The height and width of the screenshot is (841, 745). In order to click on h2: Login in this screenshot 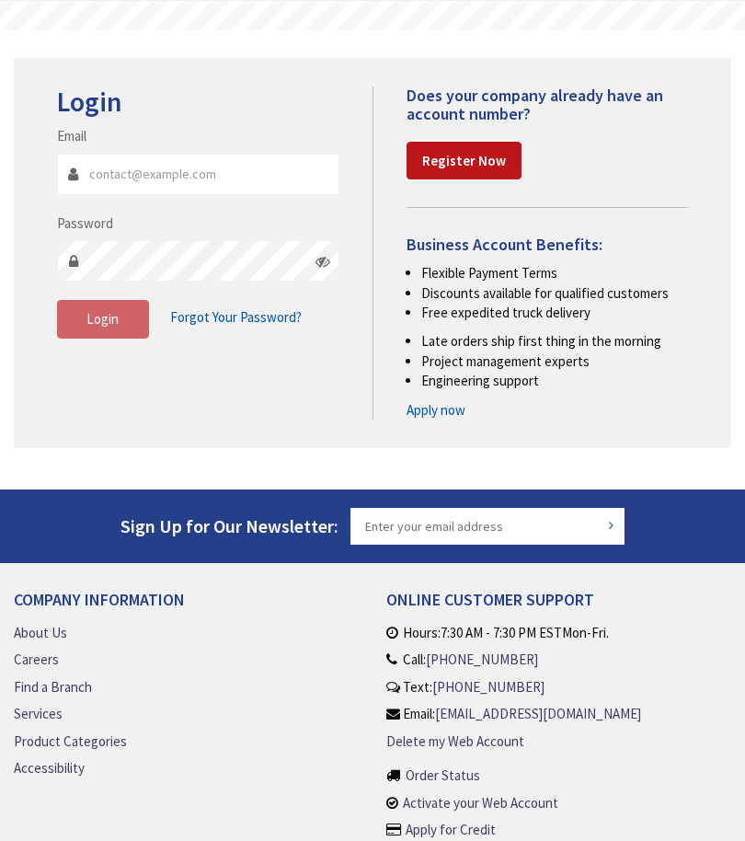, I will do `click(198, 101)`.